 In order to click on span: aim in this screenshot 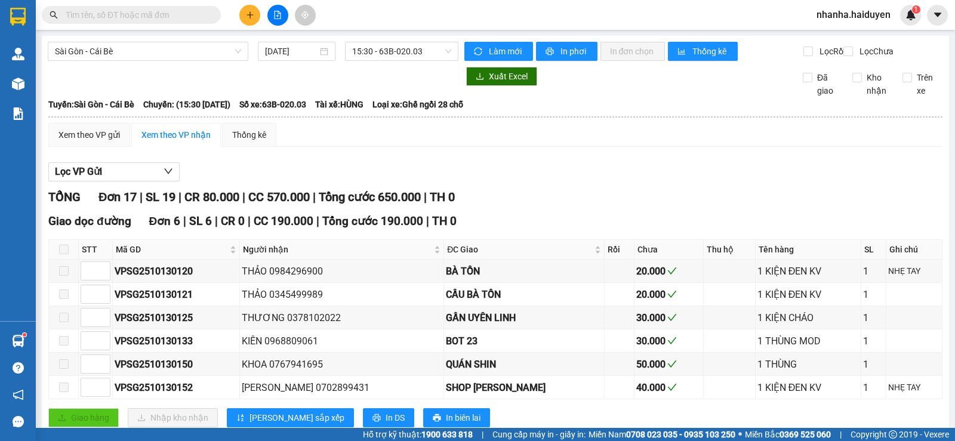, I will do `click(305, 15)`.